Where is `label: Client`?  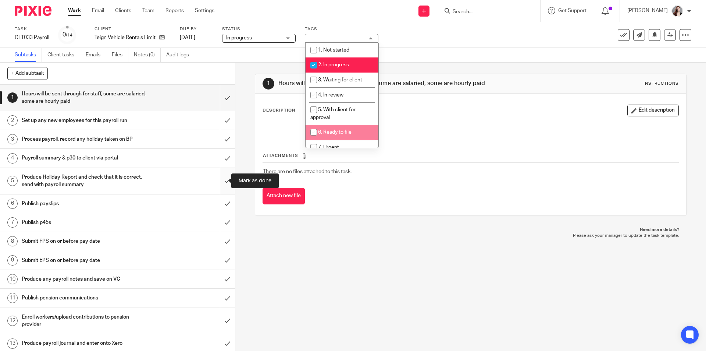
label: Client is located at coordinates (132, 29).